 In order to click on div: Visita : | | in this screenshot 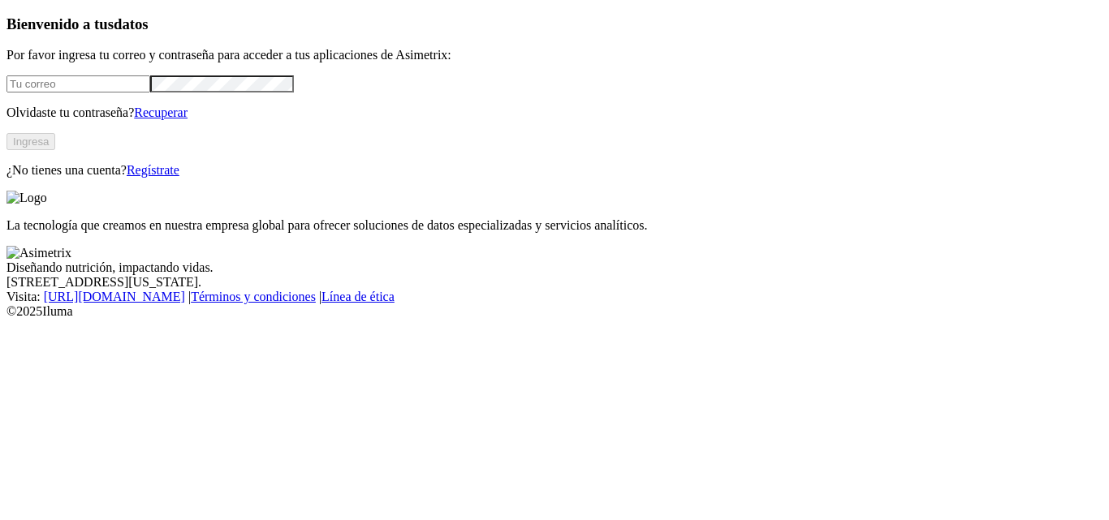, I will do `click(554, 297)`.